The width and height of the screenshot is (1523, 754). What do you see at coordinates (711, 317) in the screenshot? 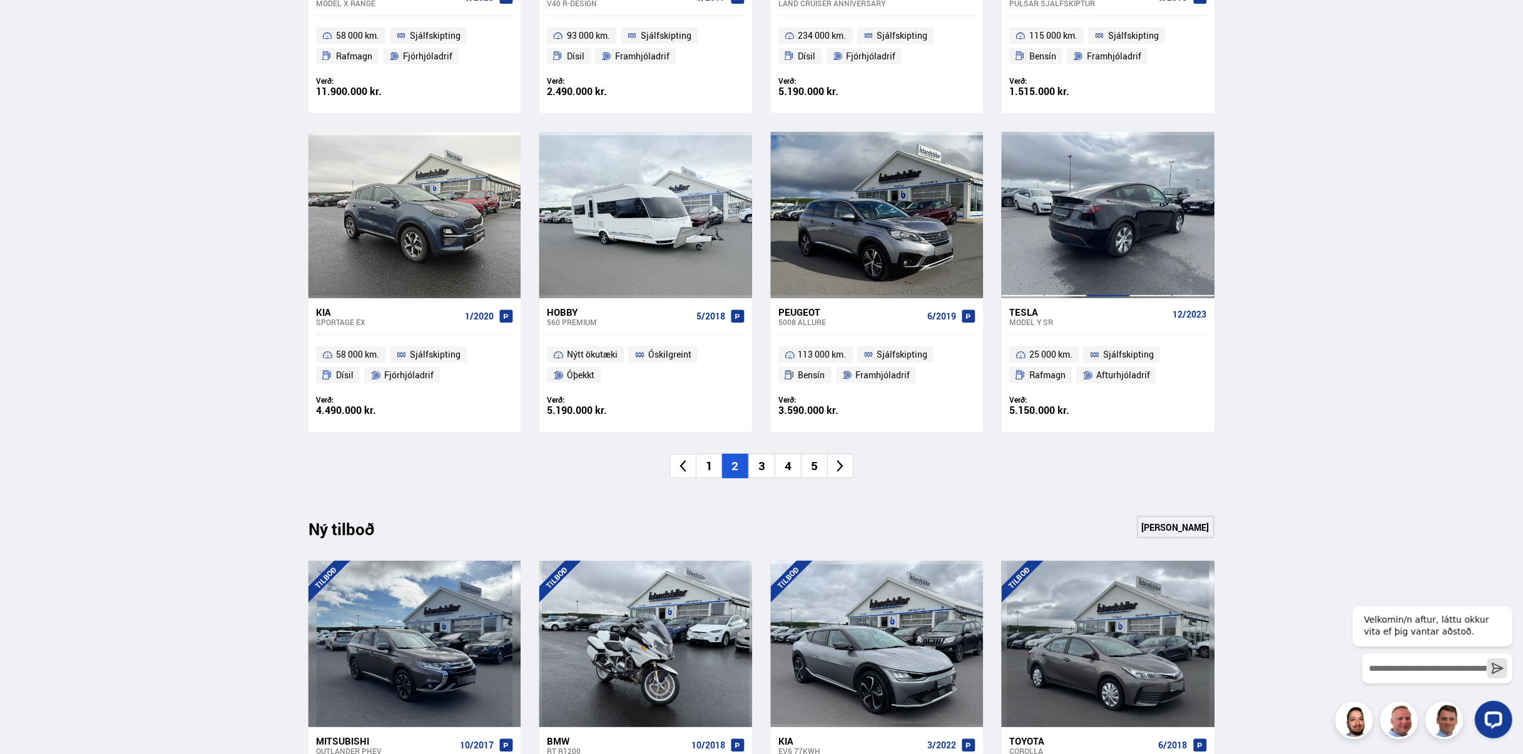
I see `span: 5/2018` at bounding box center [711, 317].